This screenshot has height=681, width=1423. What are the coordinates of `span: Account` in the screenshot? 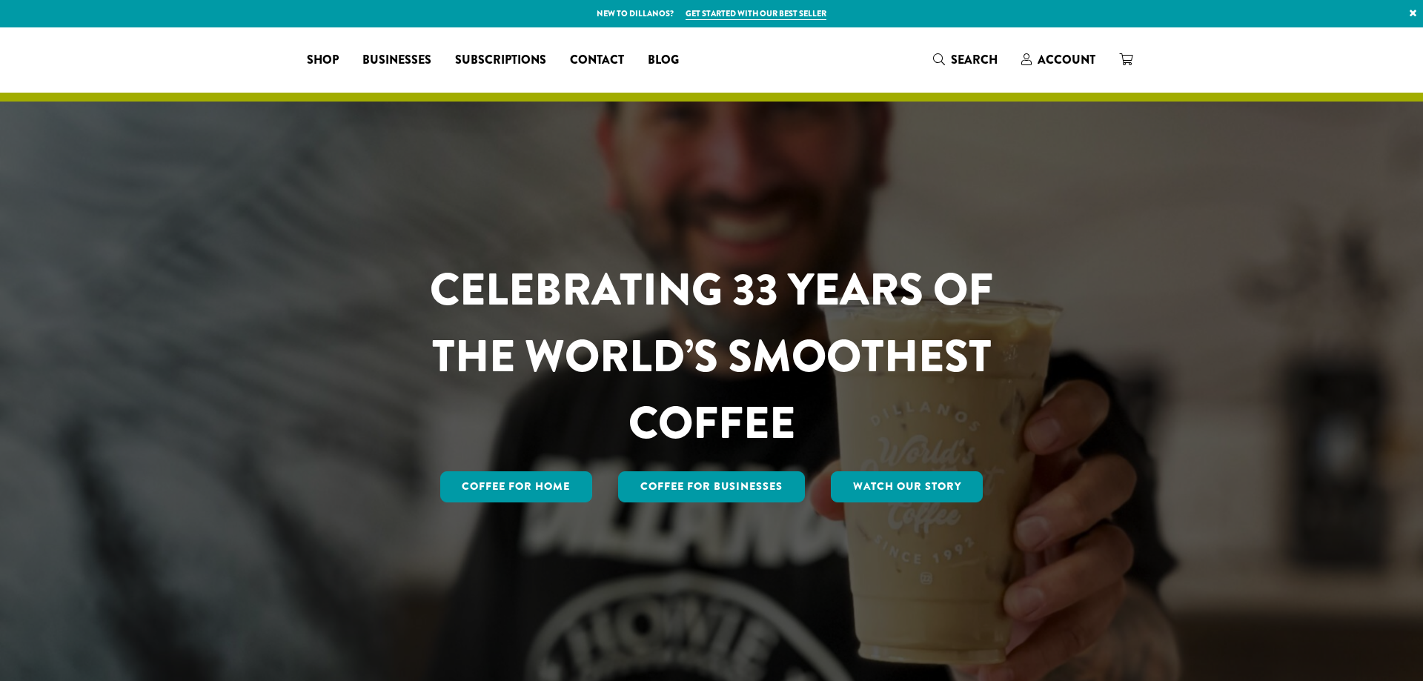 It's located at (1066, 59).